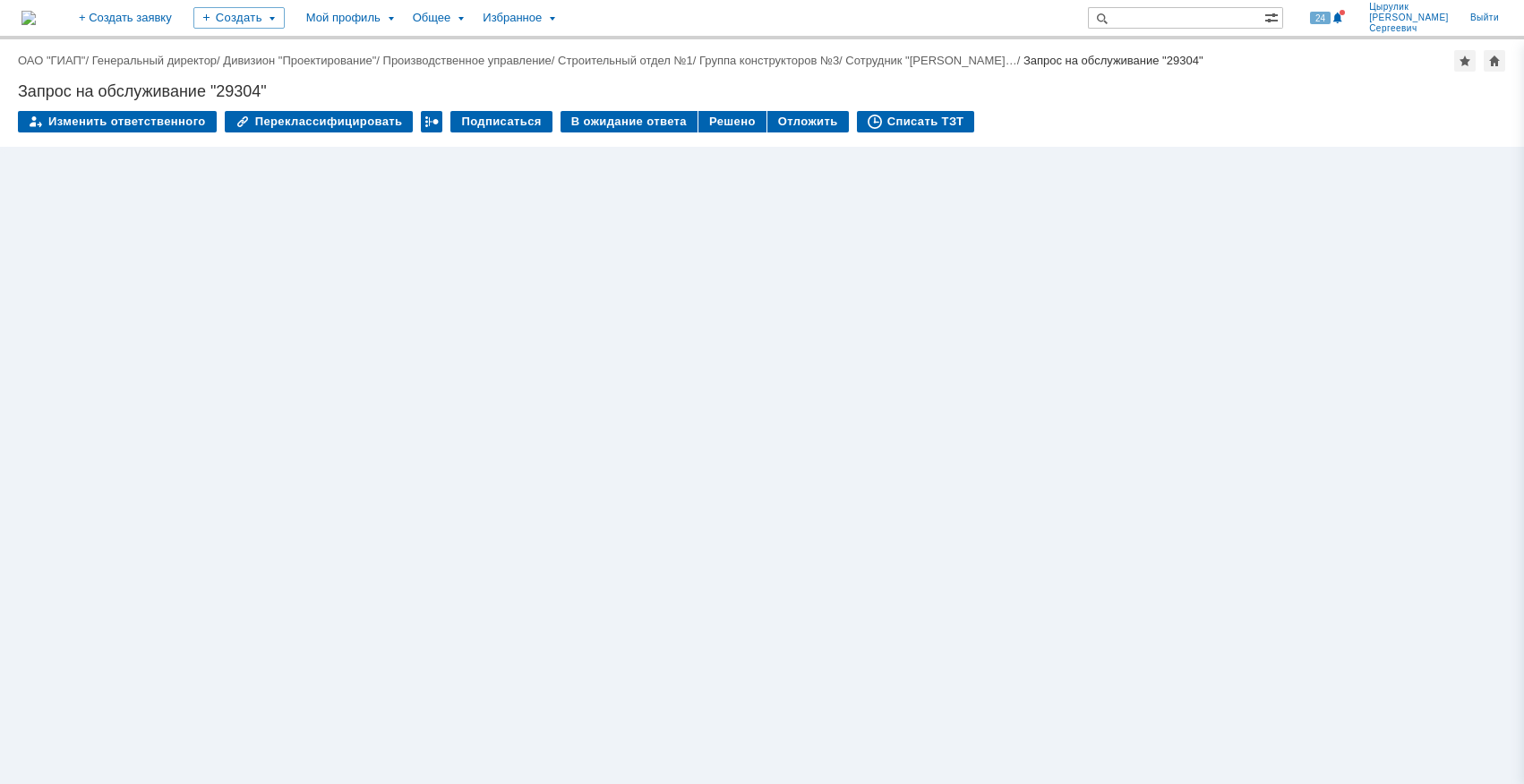 The height and width of the screenshot is (784, 1524). I want to click on a: Перейти на домашнюю страницу, so click(29, 18).